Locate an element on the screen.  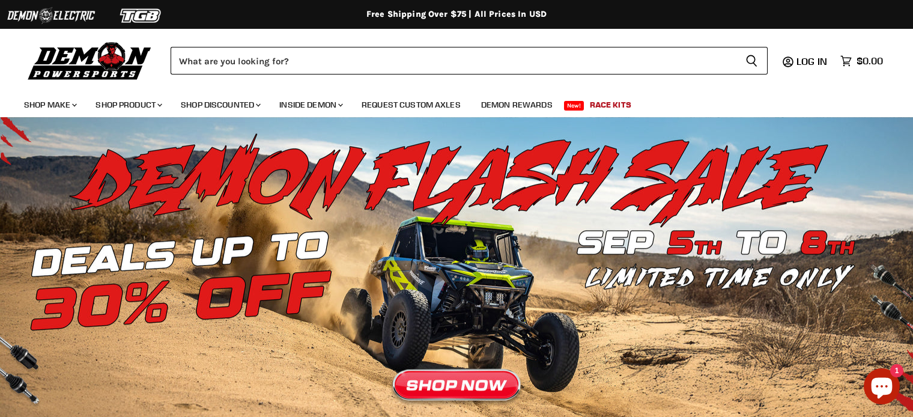
button: Search is located at coordinates (752, 61).